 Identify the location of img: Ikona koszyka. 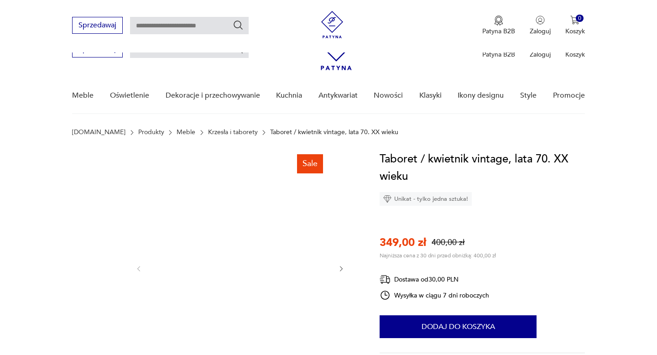
(575, 20).